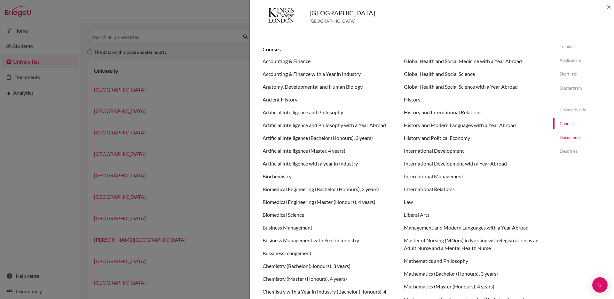 This screenshot has width=614, height=299. What do you see at coordinates (472, 286) in the screenshot?
I see `li: Mathematics (Master (Honours), 4 years)` at bounding box center [472, 286].